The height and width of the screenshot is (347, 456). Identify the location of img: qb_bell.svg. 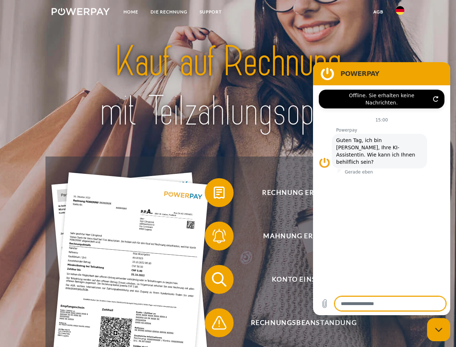
(219, 236).